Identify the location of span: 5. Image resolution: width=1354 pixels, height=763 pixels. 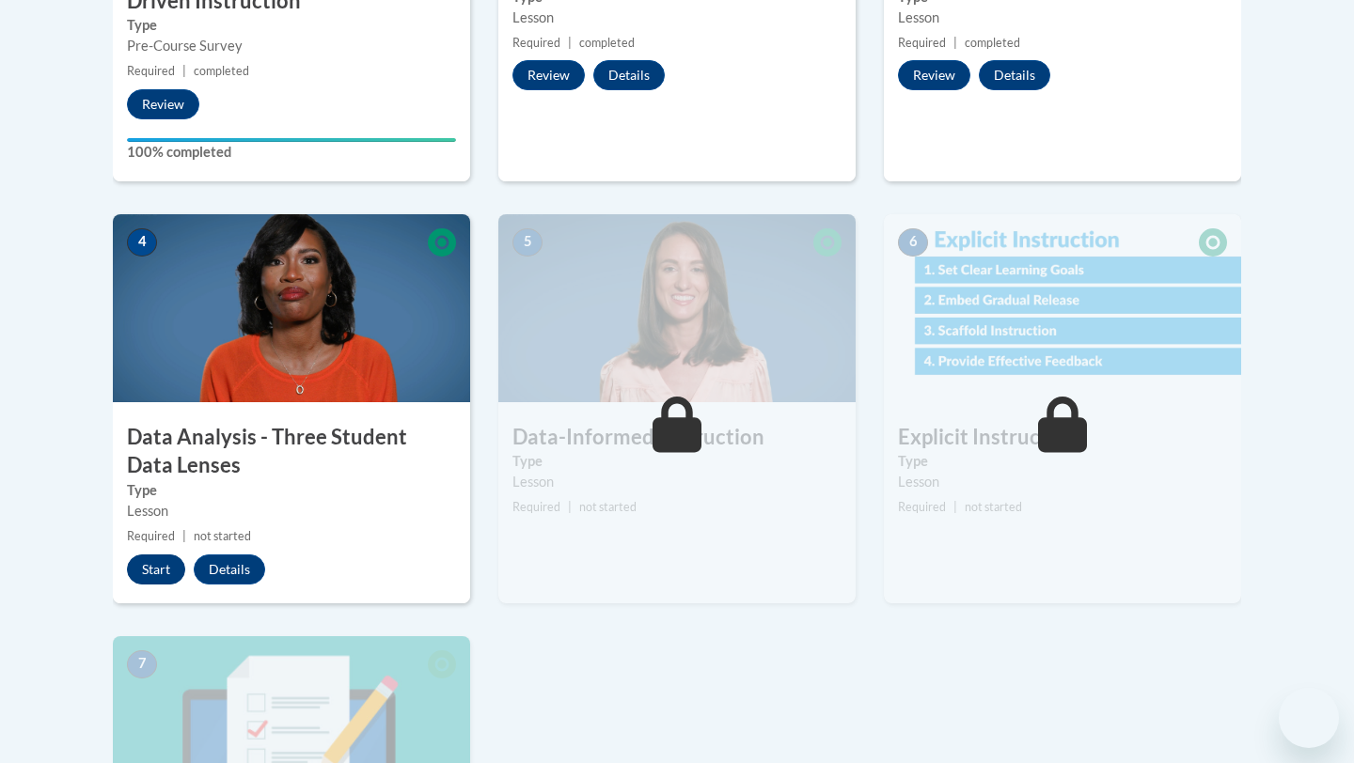
(527, 243).